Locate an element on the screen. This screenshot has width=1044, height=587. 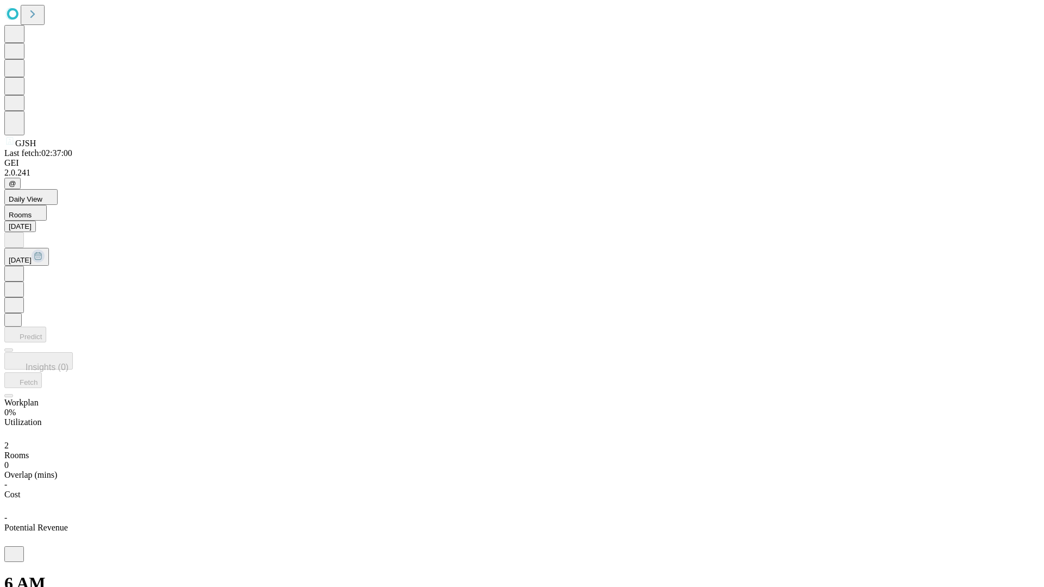
span: Daily View is located at coordinates (26, 199).